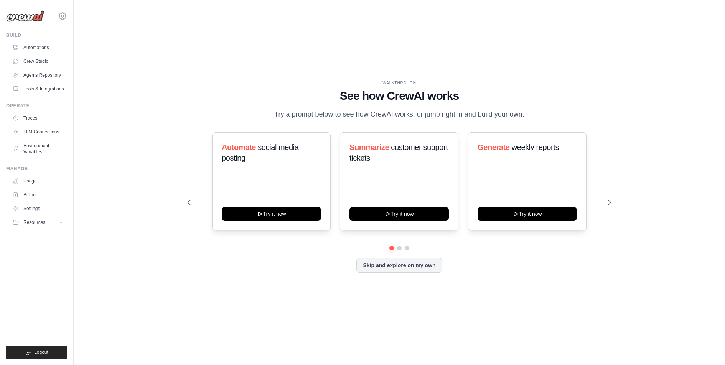 The width and height of the screenshot is (725, 365). What do you see at coordinates (38, 118) in the screenshot?
I see `a: Traces` at bounding box center [38, 118].